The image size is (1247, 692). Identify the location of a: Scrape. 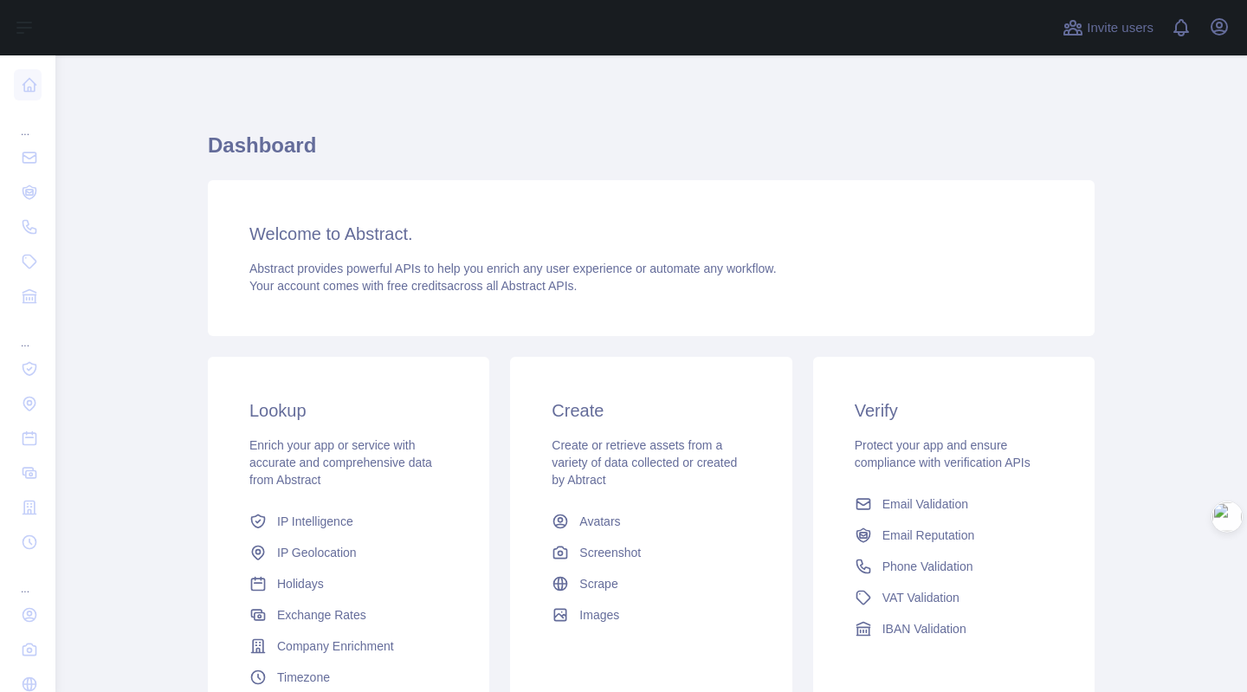
(650, 584).